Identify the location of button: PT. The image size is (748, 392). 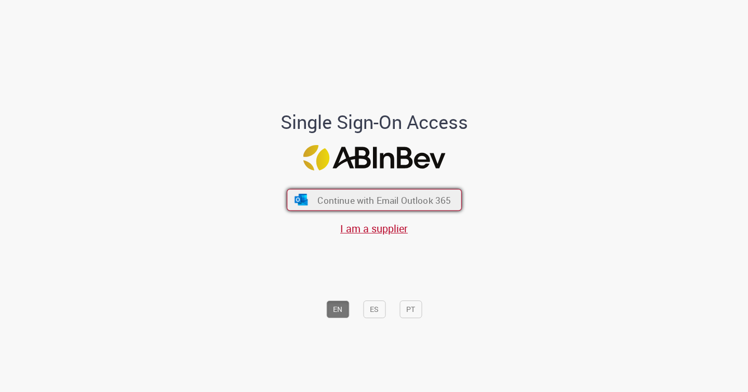
(410, 309).